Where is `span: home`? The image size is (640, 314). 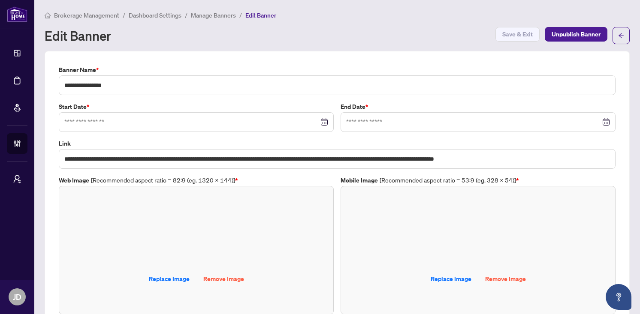 span: home is located at coordinates (48, 15).